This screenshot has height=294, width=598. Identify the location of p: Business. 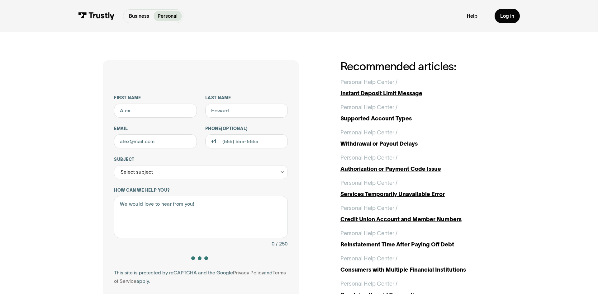
(139, 16).